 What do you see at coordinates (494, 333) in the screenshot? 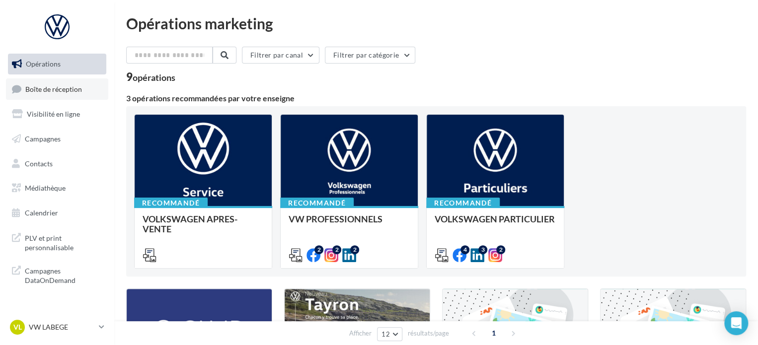
I see `span: 1` at bounding box center [494, 333].